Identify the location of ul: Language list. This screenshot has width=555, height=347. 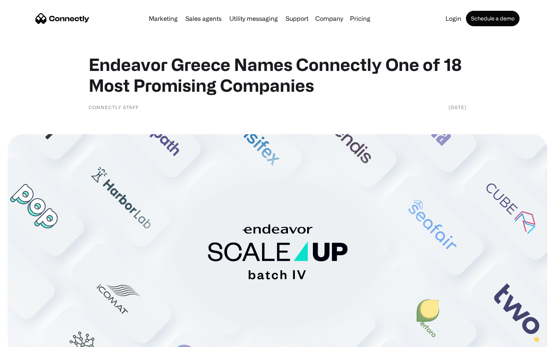
(31, 339).